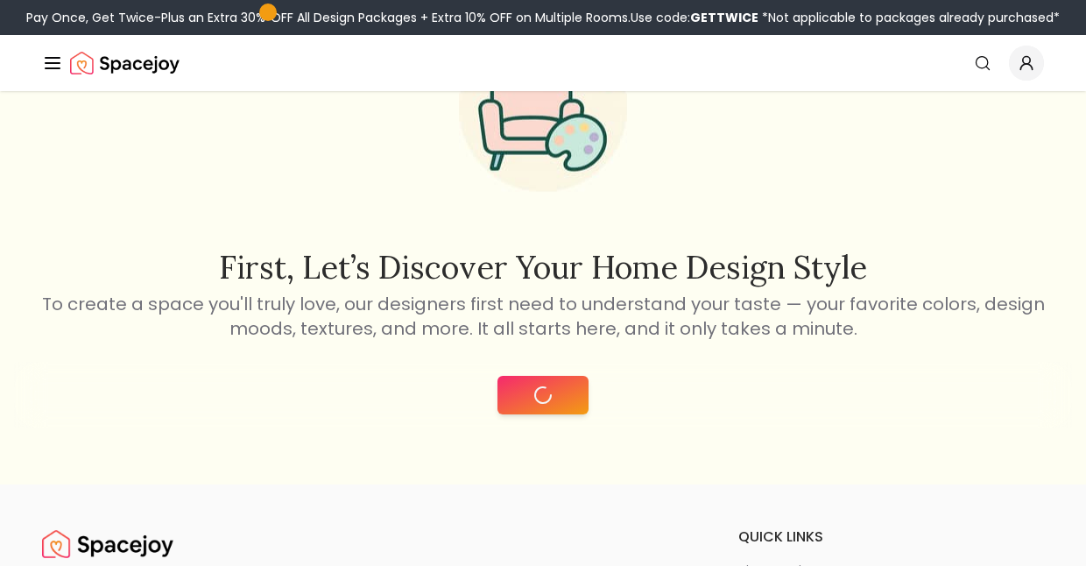 This screenshot has height=566, width=1086. What do you see at coordinates (891, 537) in the screenshot?
I see `h6: quick links` at bounding box center [891, 537].